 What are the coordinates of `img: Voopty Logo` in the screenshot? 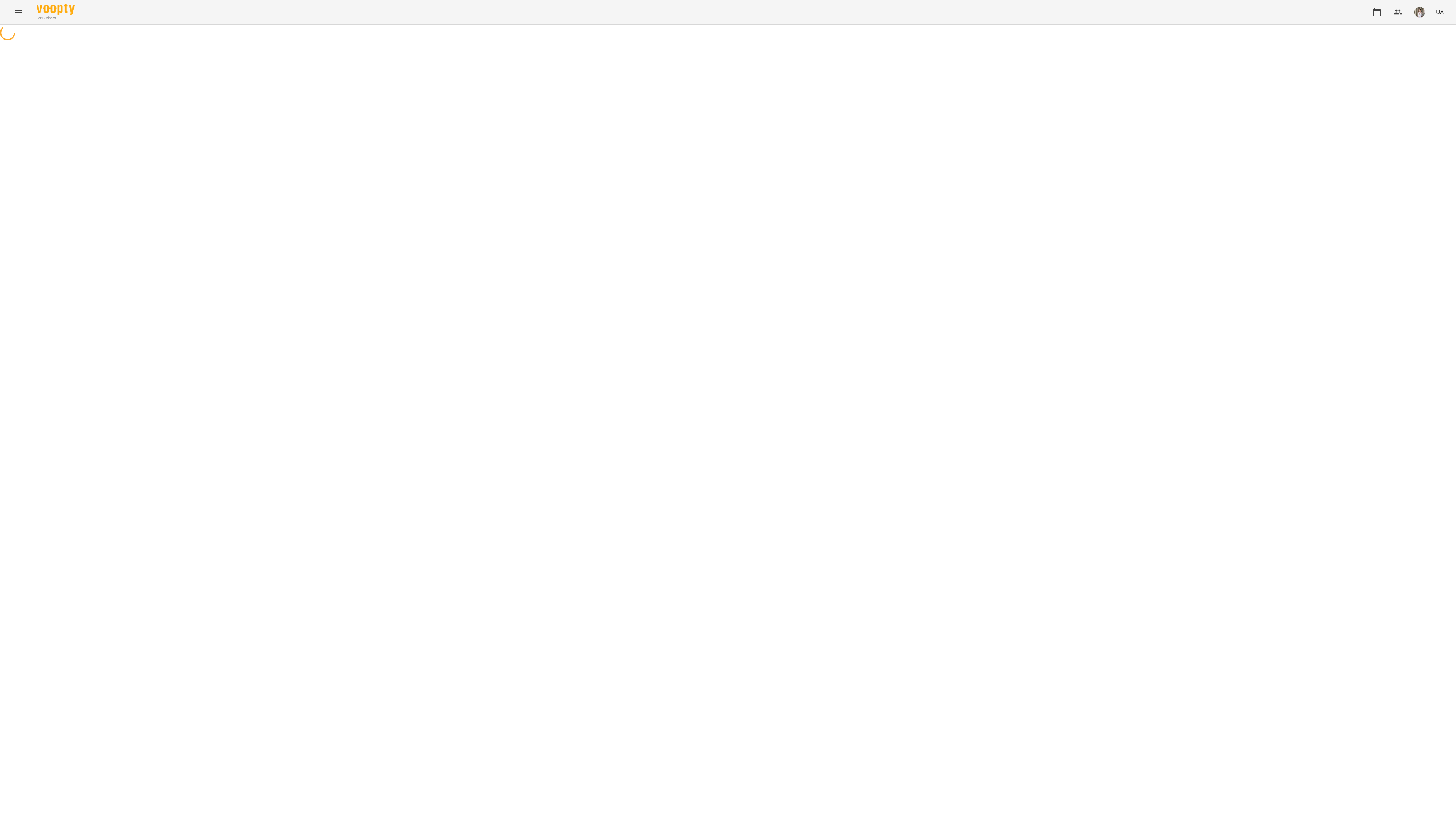 It's located at (55, 10).